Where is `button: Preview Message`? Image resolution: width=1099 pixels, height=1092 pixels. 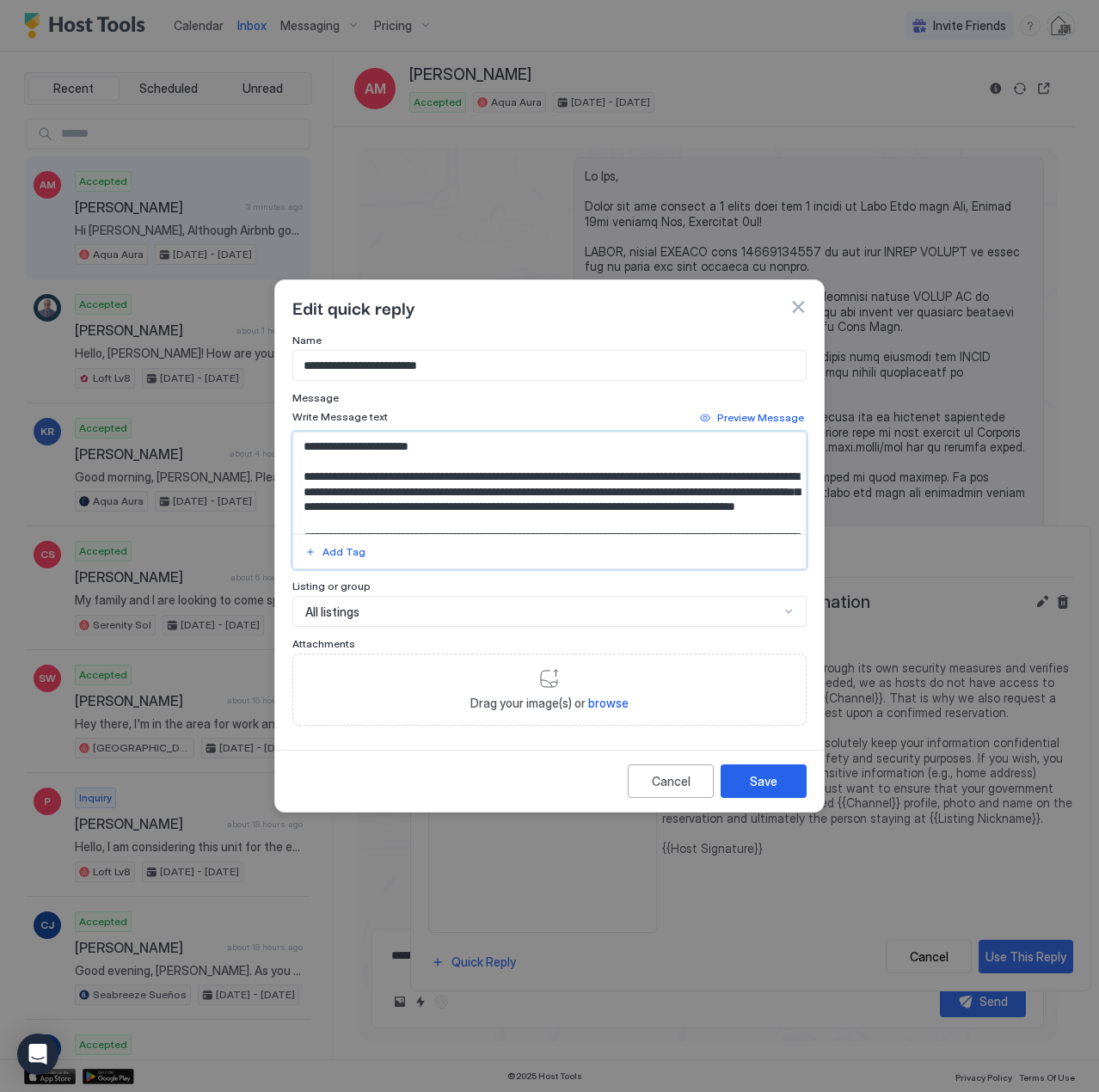 button: Preview Message is located at coordinates (751, 418).